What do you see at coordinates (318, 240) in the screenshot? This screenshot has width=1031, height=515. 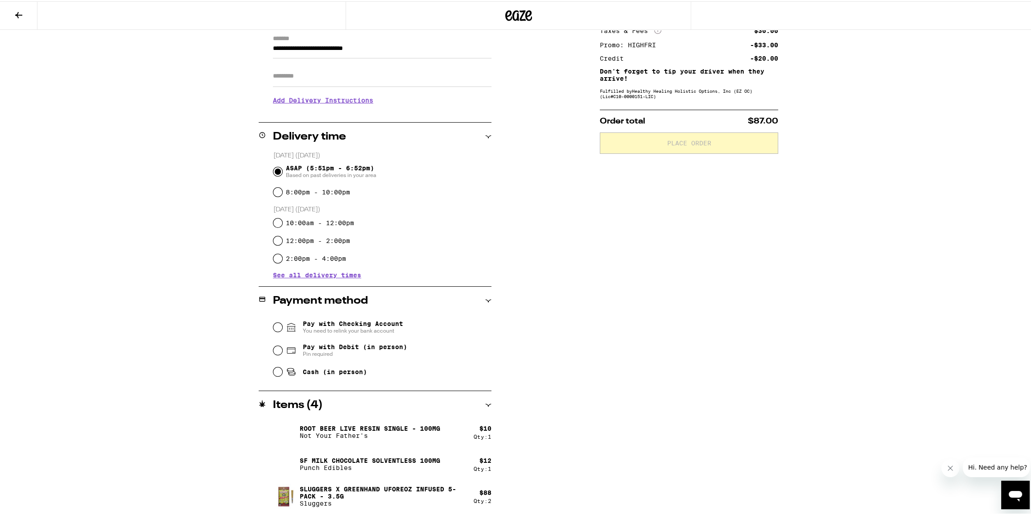 I see `label: 12:00pm - 2:00pm` at bounding box center [318, 240].